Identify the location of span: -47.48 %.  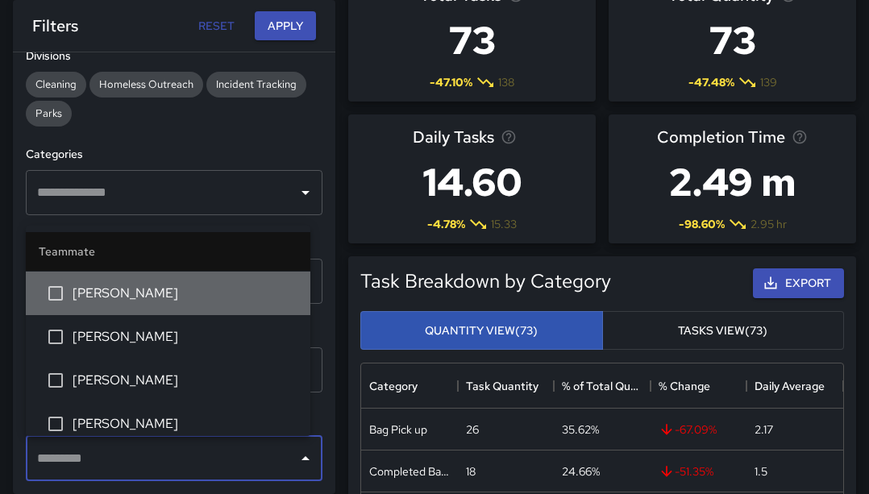
(711, 82).